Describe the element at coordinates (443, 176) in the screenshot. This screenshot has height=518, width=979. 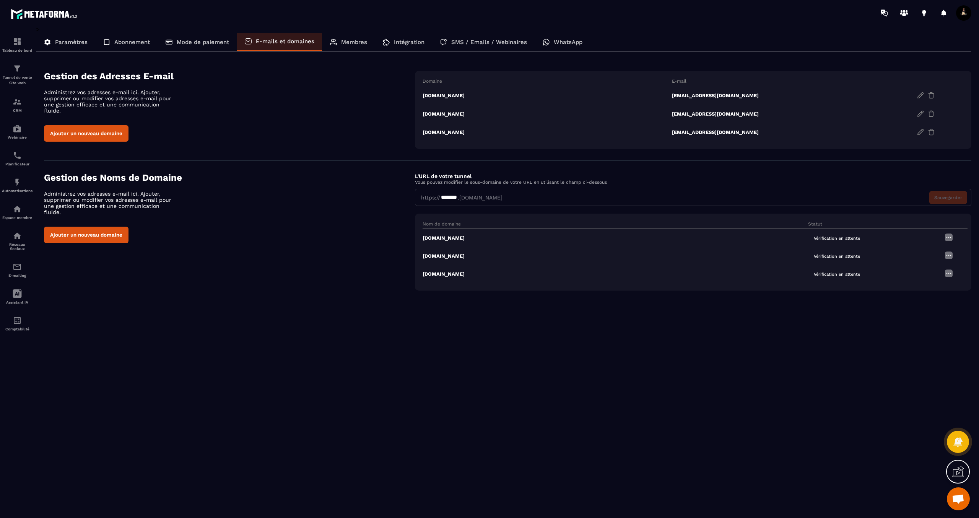
I see `label: L'URL de votre tunnel` at that location.